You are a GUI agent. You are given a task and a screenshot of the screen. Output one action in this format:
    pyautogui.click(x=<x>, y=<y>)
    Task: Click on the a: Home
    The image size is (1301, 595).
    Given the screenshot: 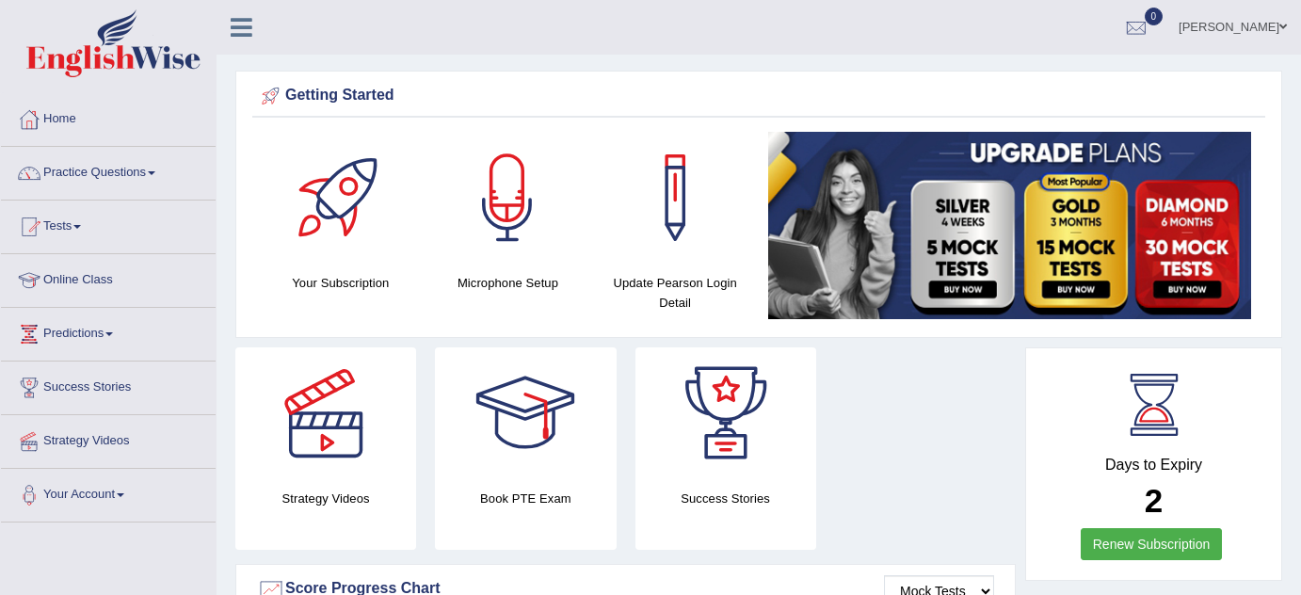 What is the action you would take?
    pyautogui.click(x=108, y=117)
    